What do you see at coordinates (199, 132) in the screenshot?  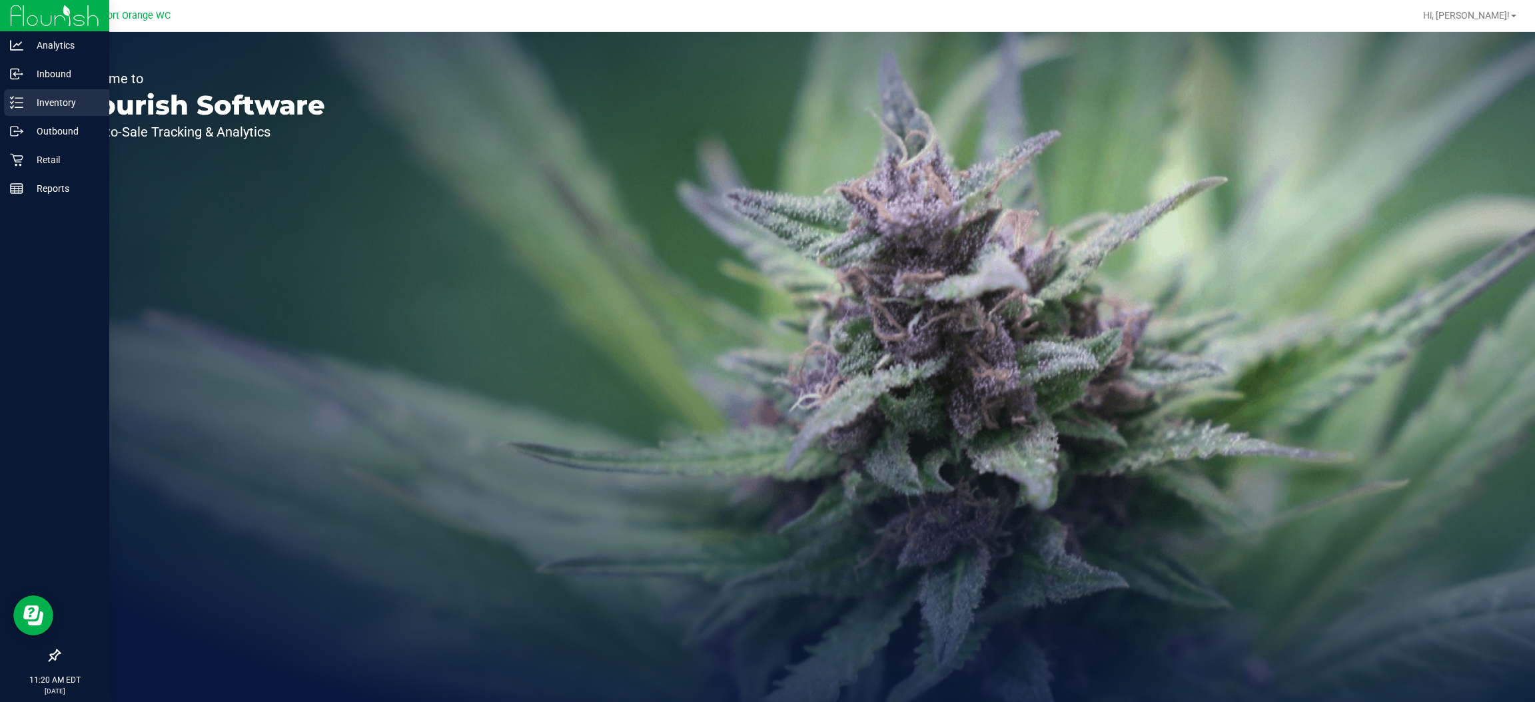 I see `p: Seed-to-Sale Tracking & Analytics` at bounding box center [199, 132].